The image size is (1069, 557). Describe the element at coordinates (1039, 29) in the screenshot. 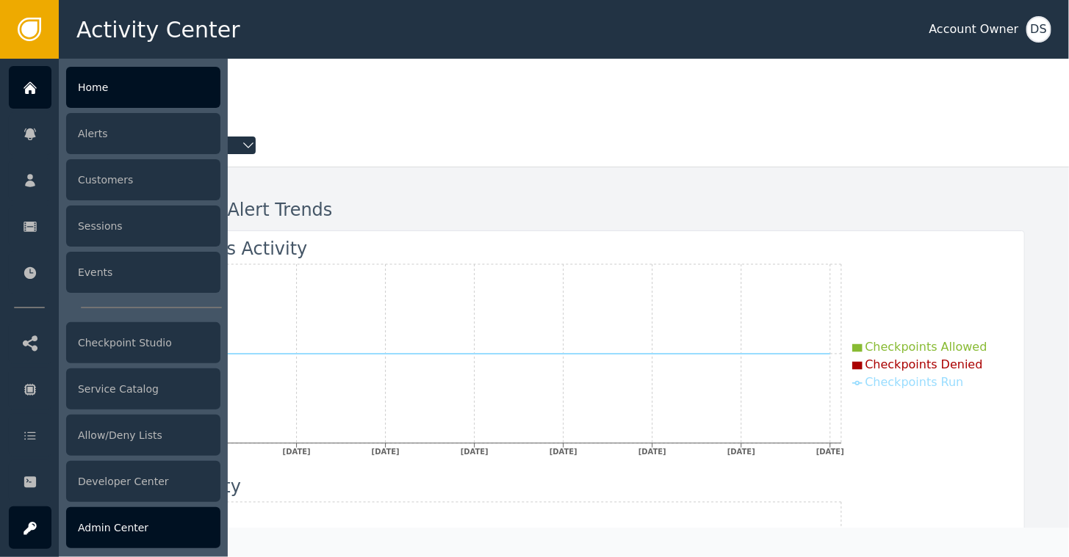

I see `div: DS` at that location.